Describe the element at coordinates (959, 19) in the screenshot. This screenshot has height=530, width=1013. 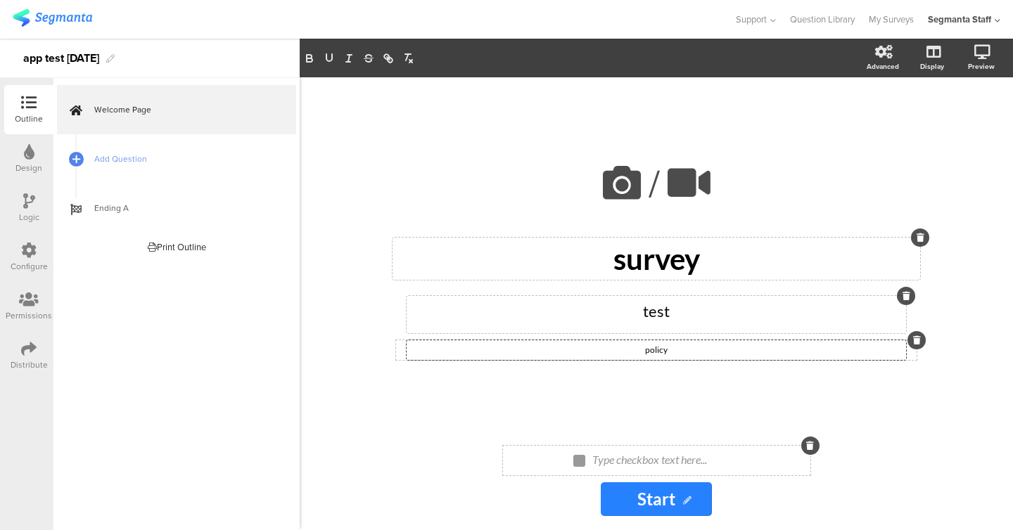
I see `div: Segmanta Staff` at that location.